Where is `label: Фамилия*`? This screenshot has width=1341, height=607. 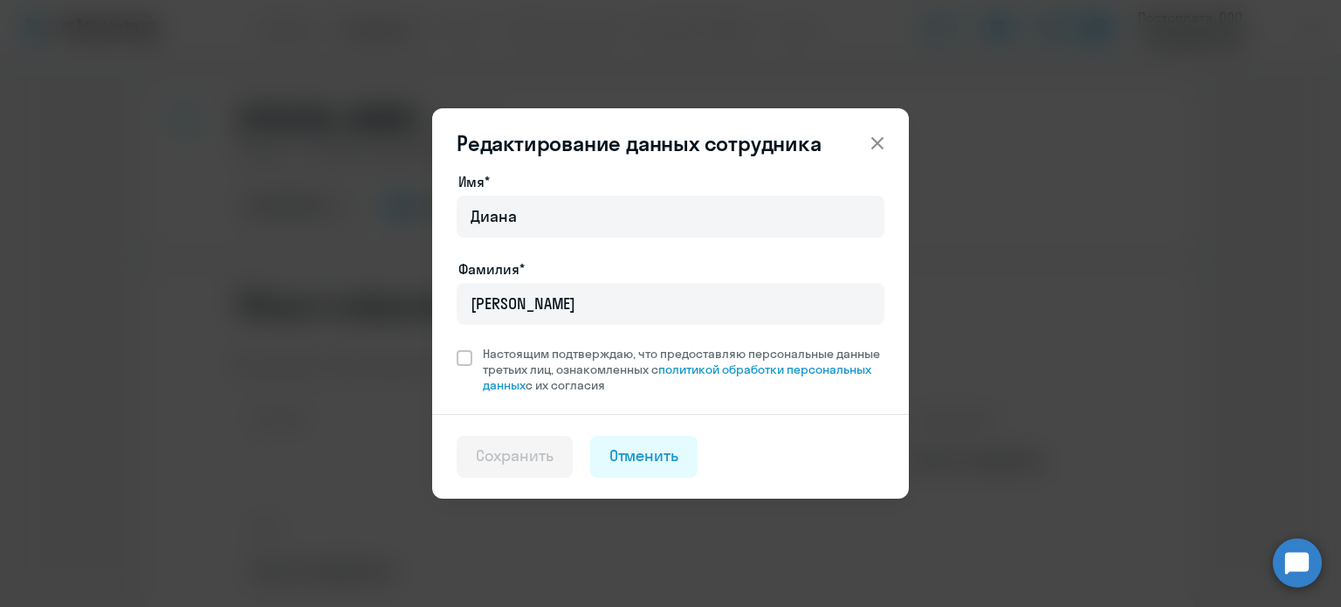 label: Фамилия* is located at coordinates (491, 269).